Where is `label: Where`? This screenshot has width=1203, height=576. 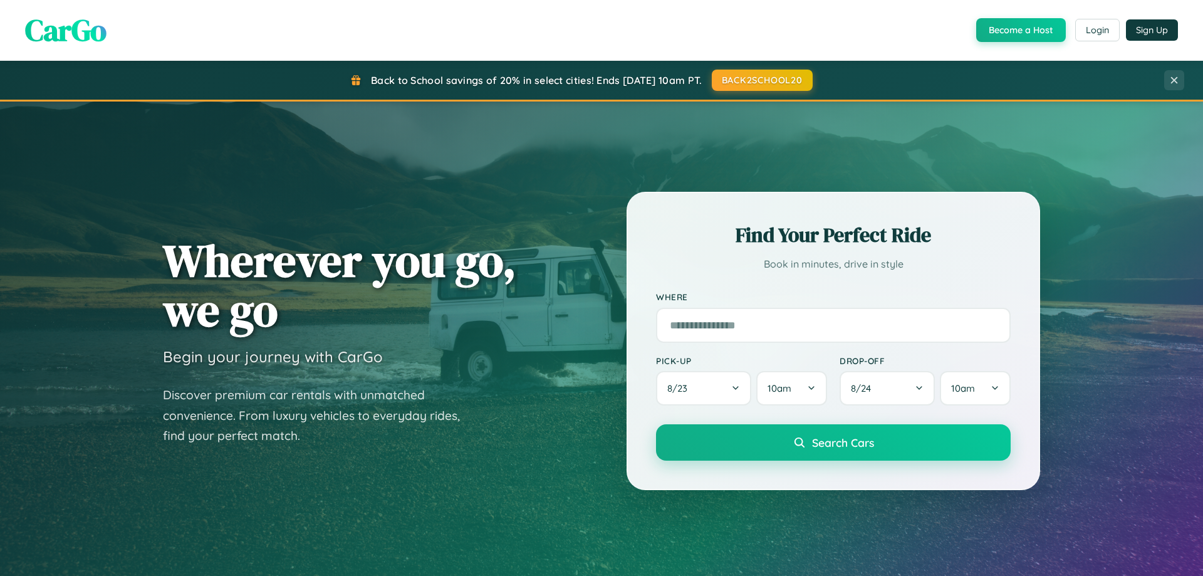 label: Where is located at coordinates (834, 297).